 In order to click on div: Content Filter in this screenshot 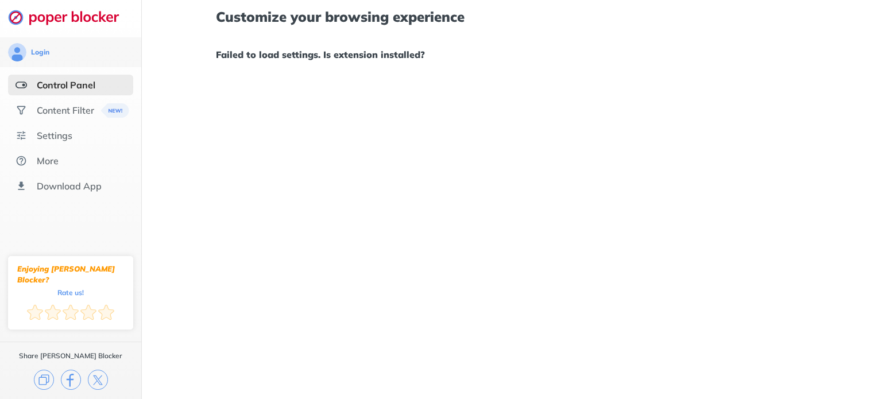, I will do `click(65, 110)`.